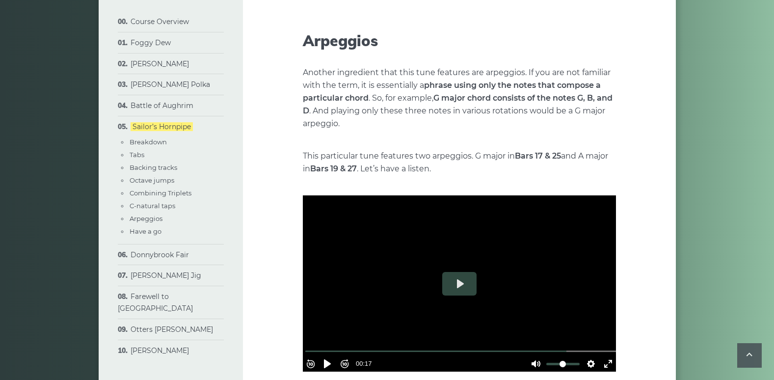  What do you see at coordinates (160, 255) in the screenshot?
I see `a: Donnybrook Fair` at bounding box center [160, 255].